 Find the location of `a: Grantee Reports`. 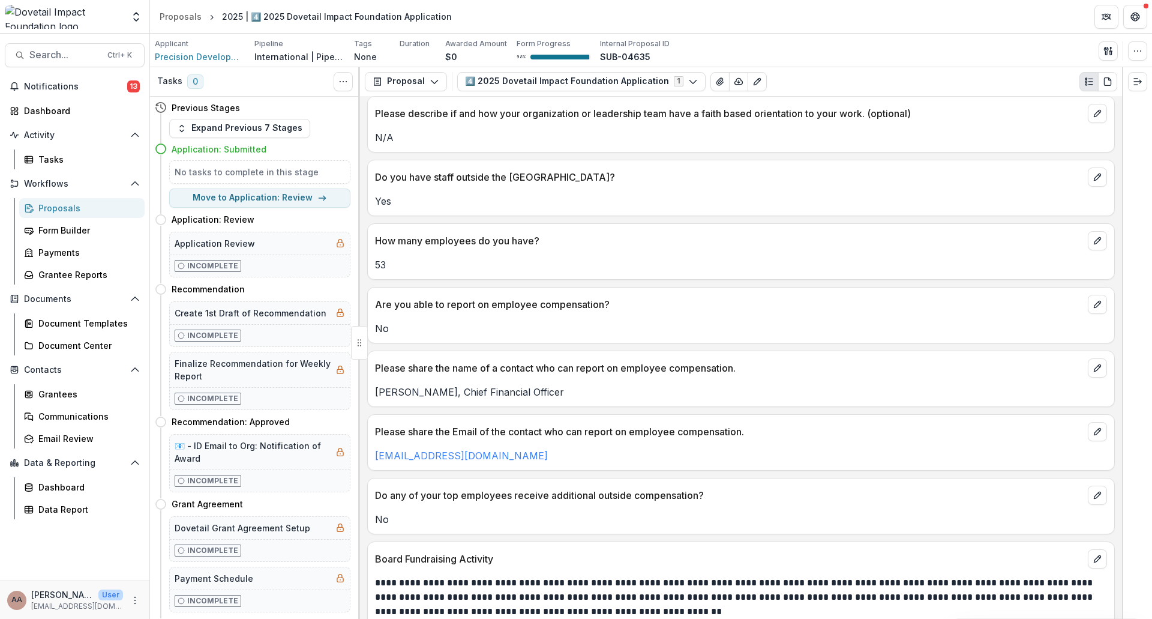

a: Grantee Reports is located at coordinates (82, 274).